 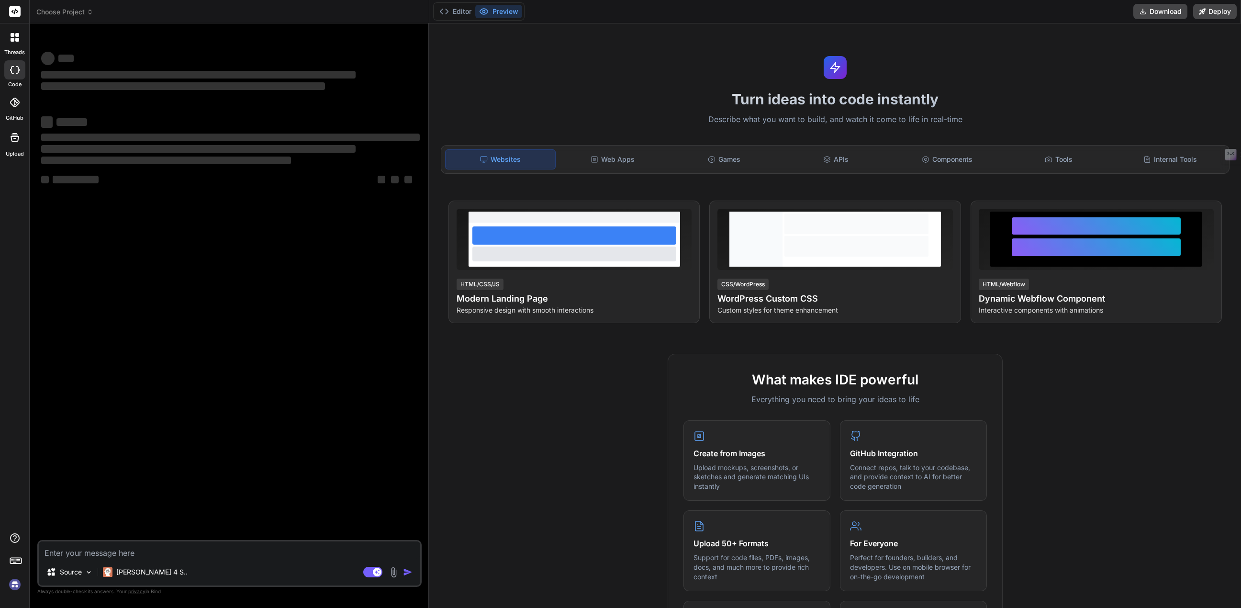 What do you see at coordinates (757, 453) in the screenshot?
I see `h4: Create from Images` at bounding box center [757, 453].